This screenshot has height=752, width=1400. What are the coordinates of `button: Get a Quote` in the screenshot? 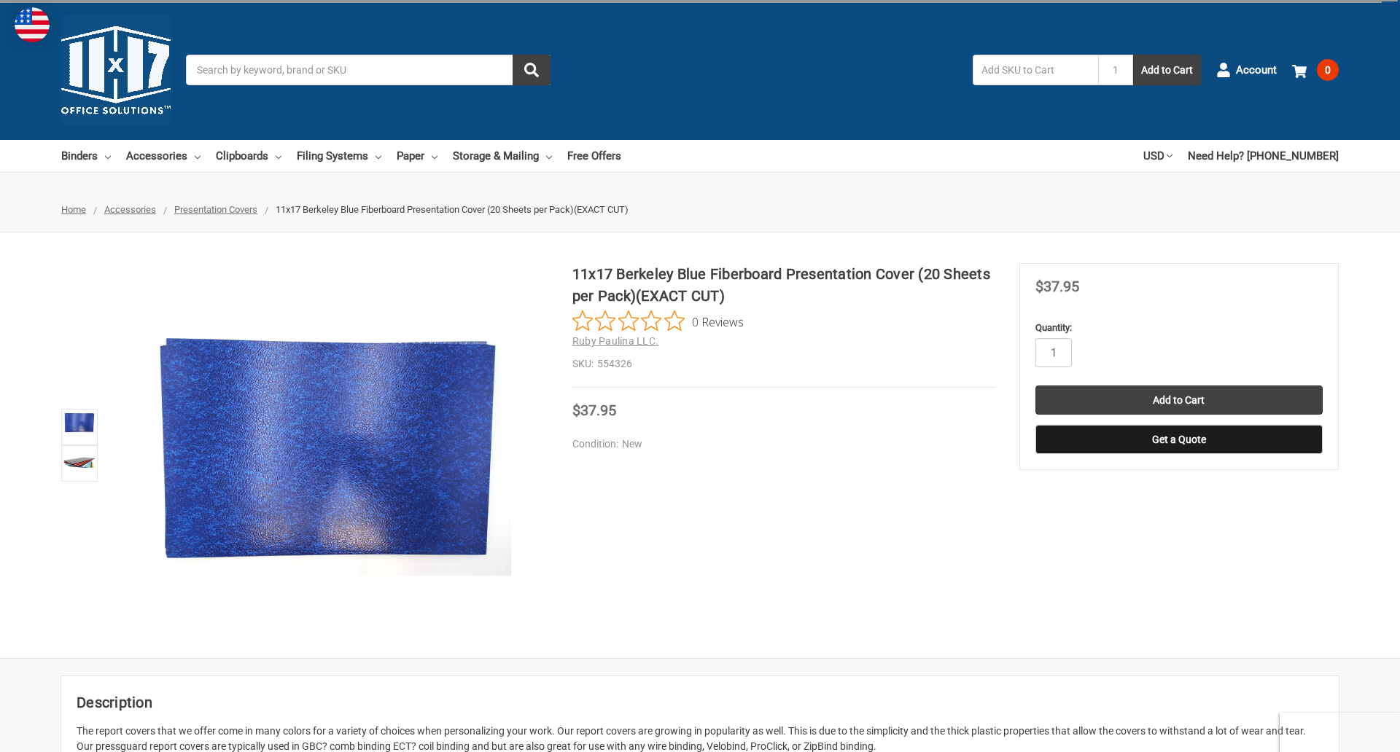 It's located at (1179, 440).